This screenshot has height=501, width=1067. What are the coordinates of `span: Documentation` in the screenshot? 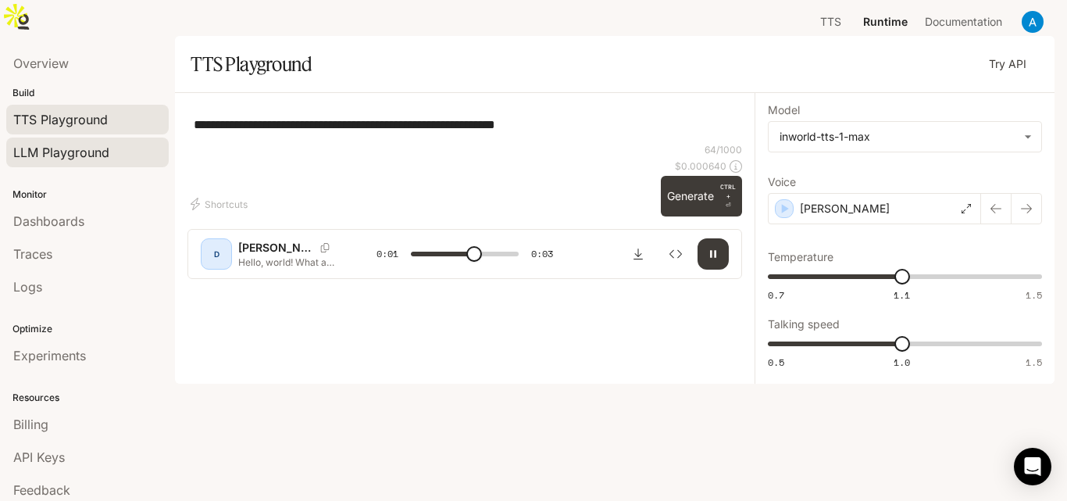 It's located at (963, 22).